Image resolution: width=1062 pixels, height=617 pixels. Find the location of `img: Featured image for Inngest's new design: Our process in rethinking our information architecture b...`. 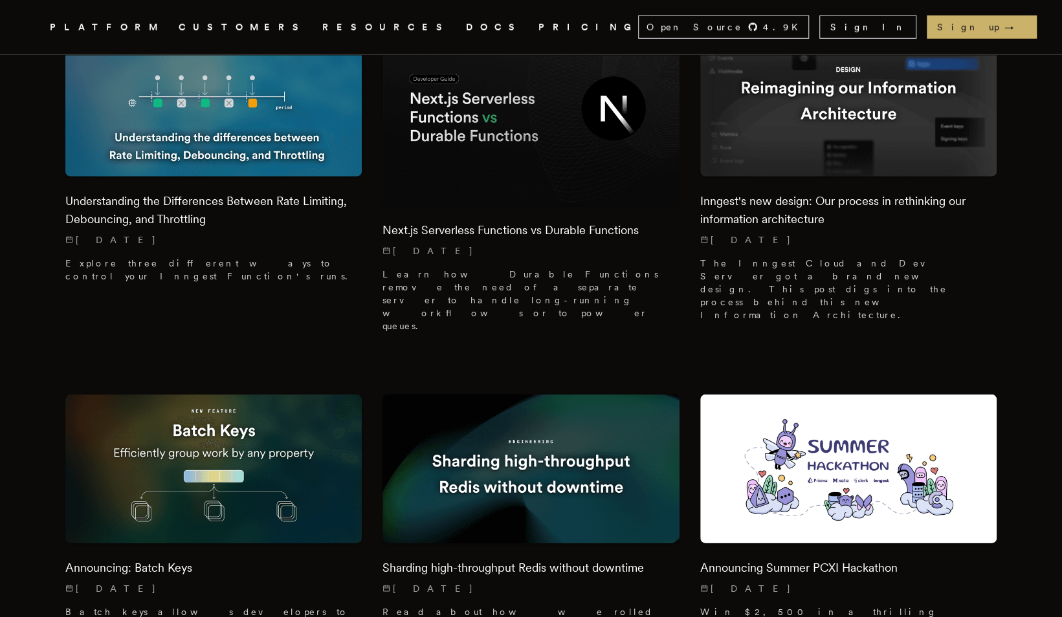

img: Featured image for Inngest's new design: Our process in rethinking our information architecture b... is located at coordinates (849, 102).